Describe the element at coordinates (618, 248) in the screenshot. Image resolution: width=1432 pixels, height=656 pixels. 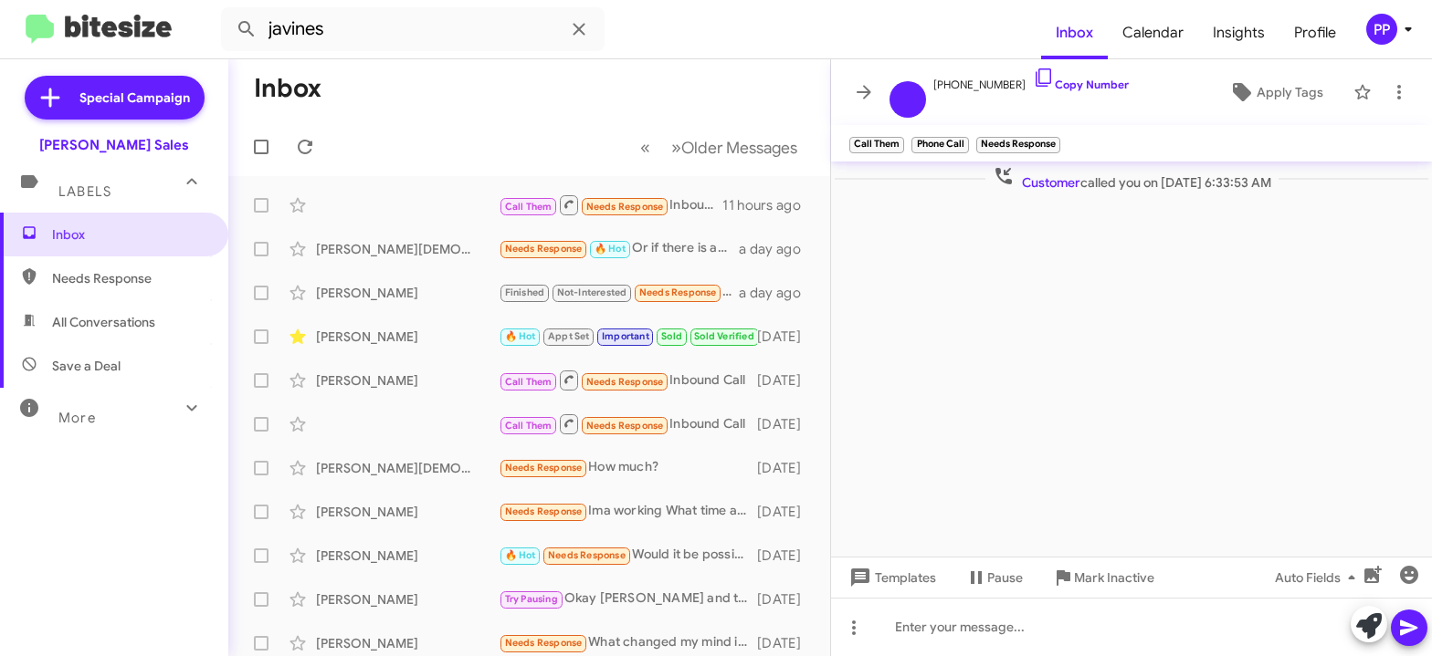
I see `div: Or if there is an Odyssey sports?` at that location.